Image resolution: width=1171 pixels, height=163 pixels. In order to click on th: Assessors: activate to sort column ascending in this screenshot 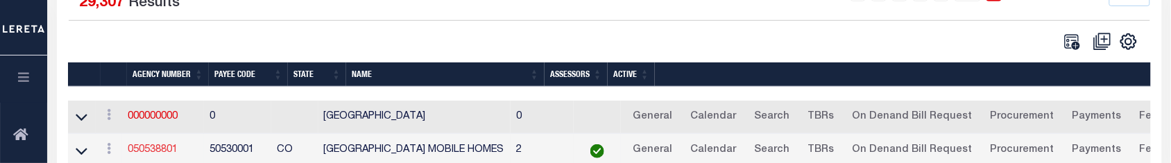, I will do `click(576, 74)`.